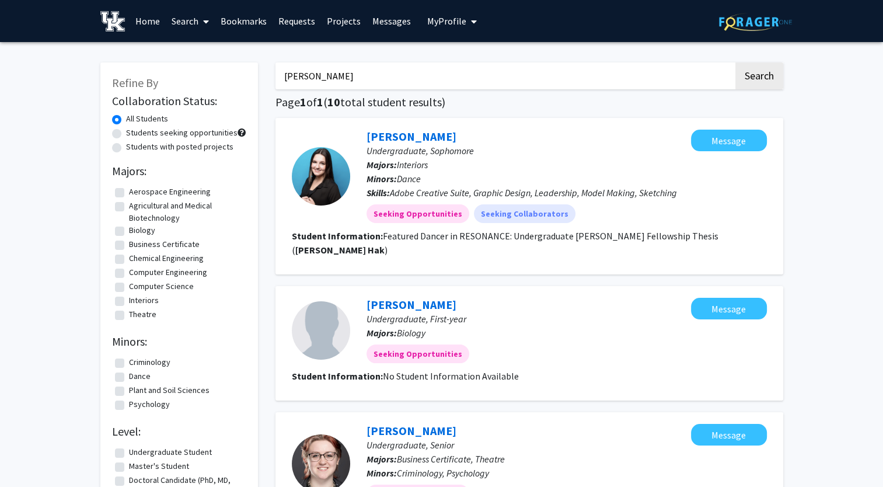 The width and height of the screenshot is (883, 487). What do you see at coordinates (408, 179) in the screenshot?
I see `span: Dance` at bounding box center [408, 179].